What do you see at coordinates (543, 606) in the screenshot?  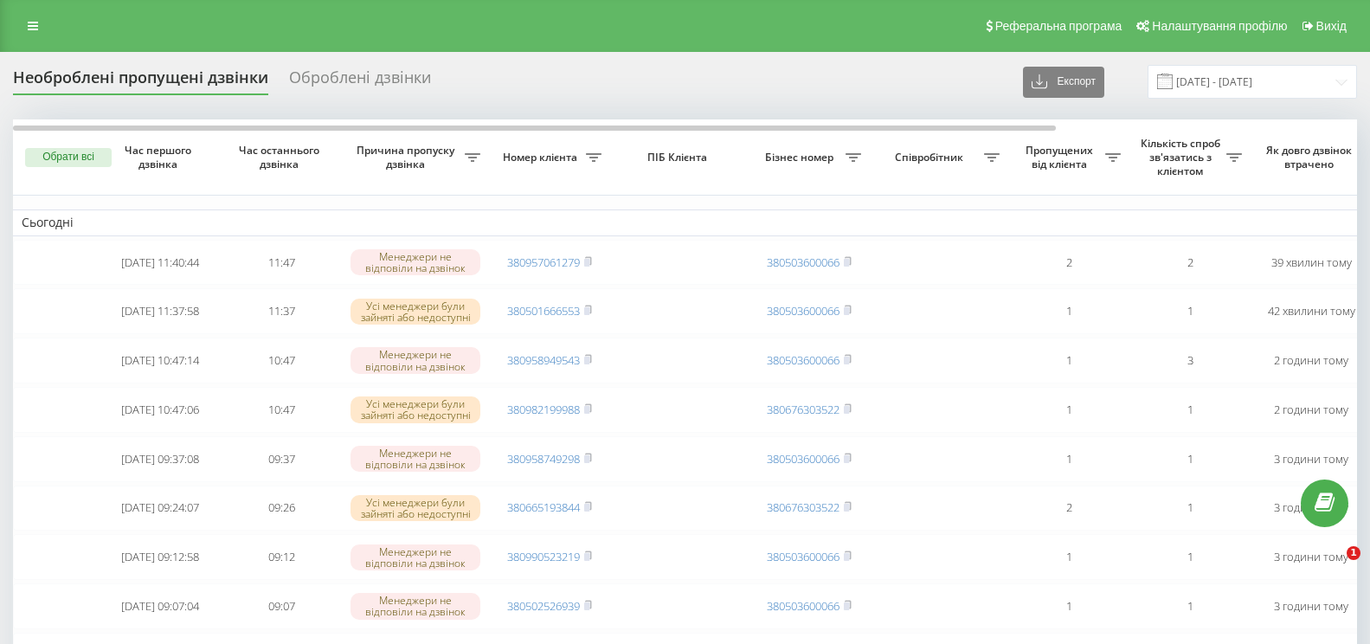 I see `a: 380502526939` at bounding box center [543, 606].